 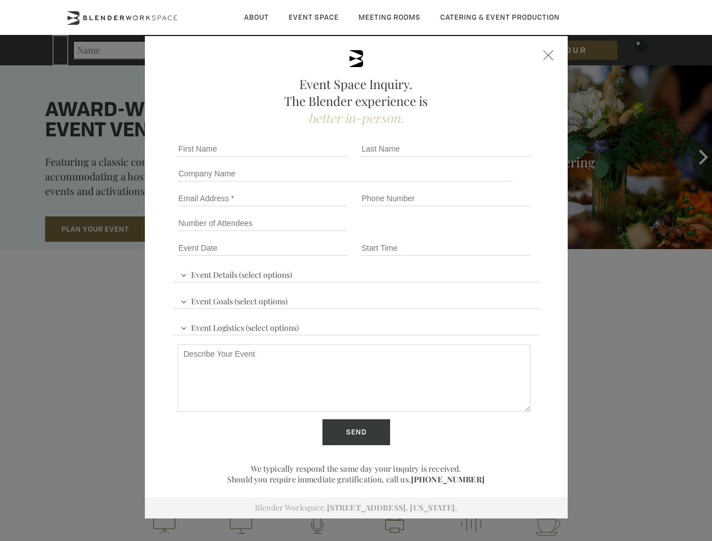 What do you see at coordinates (262, 223) in the screenshot?
I see `input: Number of Attendees` at bounding box center [262, 223].